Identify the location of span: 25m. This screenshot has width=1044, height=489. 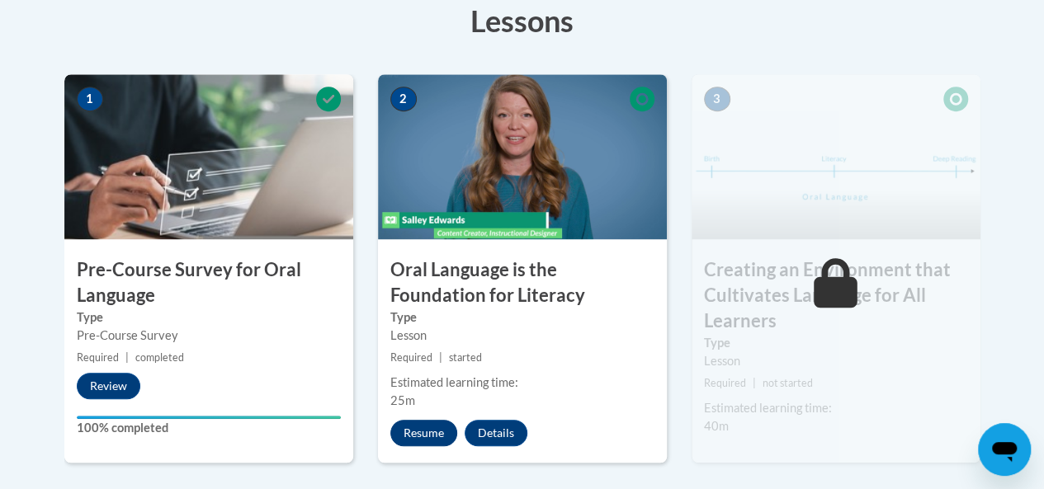
(403, 400).